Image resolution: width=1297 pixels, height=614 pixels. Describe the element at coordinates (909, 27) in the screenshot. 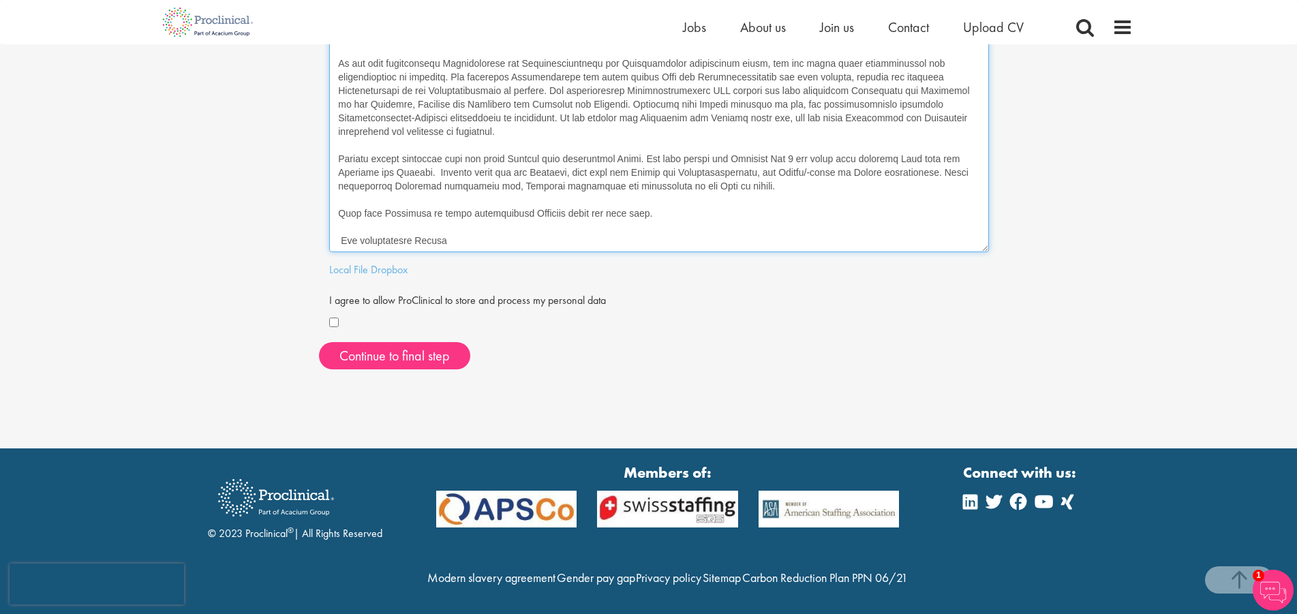

I see `span: Contact` at that location.